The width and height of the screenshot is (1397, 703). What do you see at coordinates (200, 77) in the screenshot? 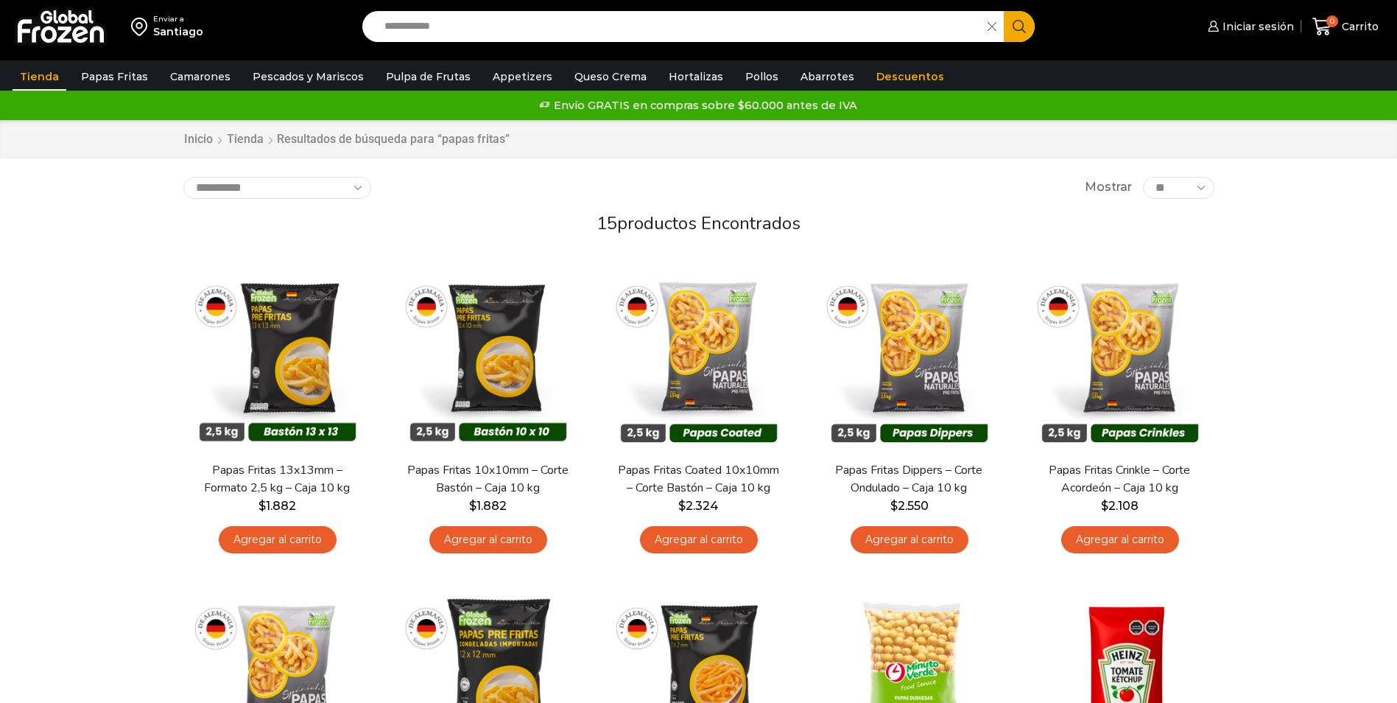
I see `a: Camarones` at bounding box center [200, 77].